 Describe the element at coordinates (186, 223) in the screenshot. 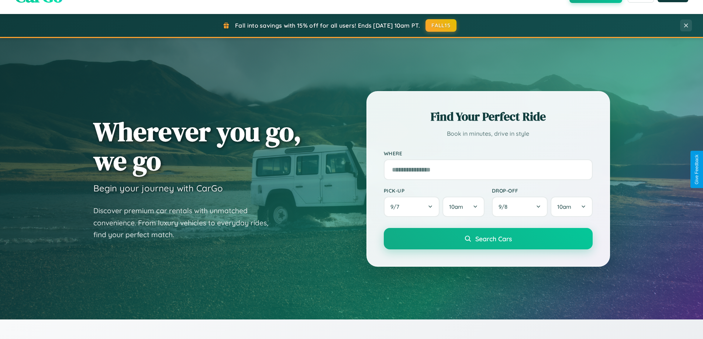

I see `p: Discover premium car rentals with unmatched convenience. From luxury vehicles to everyday rides, ...` at that location.